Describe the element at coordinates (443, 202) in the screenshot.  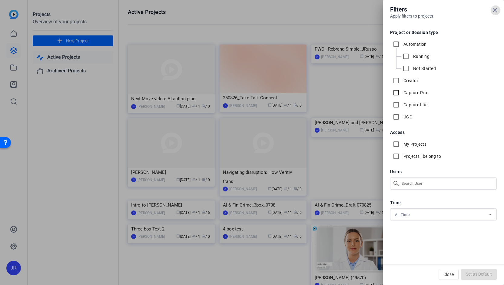
I see `h5: Time` at that location.